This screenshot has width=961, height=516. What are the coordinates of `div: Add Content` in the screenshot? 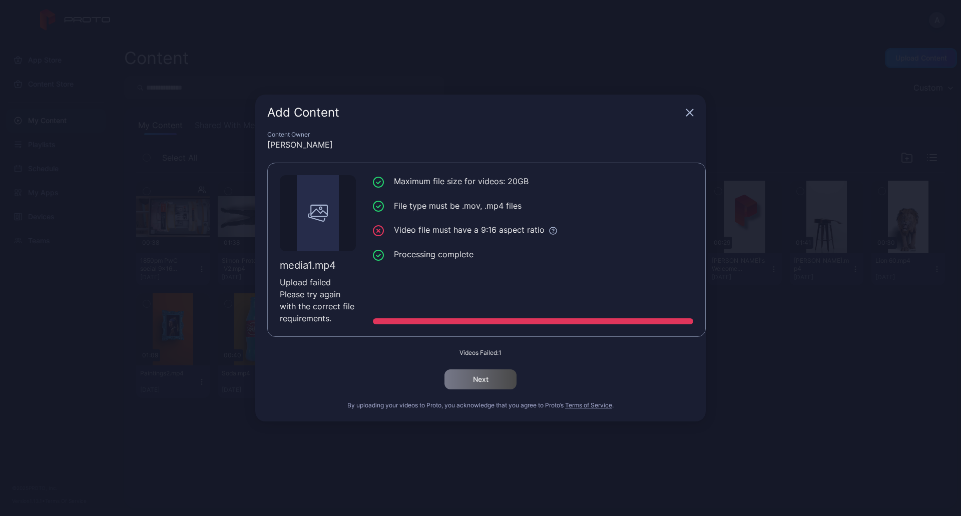 It's located at (475, 113).